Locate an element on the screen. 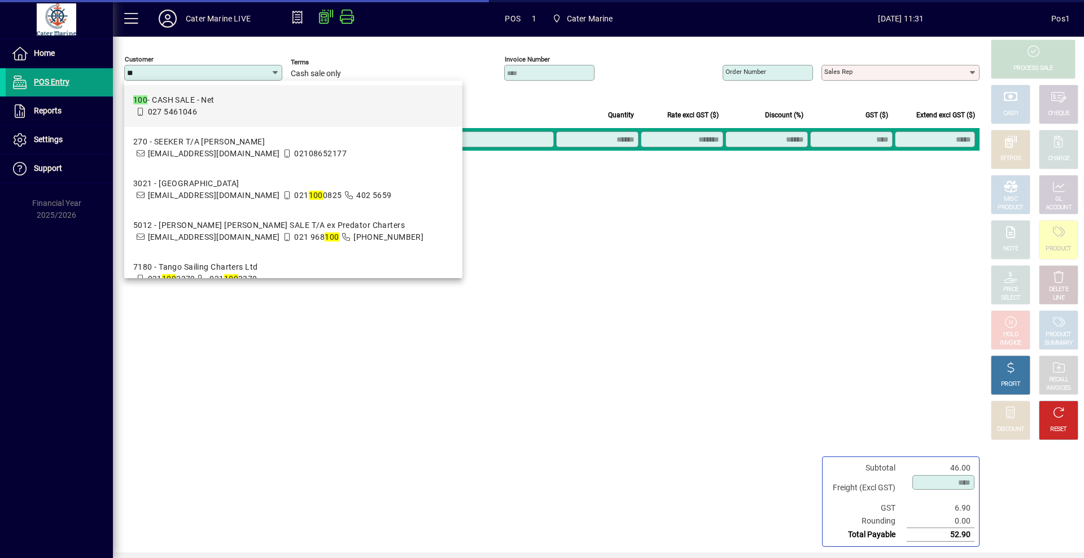 The image size is (1084, 558). div: PROCESS SALE is located at coordinates (1033, 68).